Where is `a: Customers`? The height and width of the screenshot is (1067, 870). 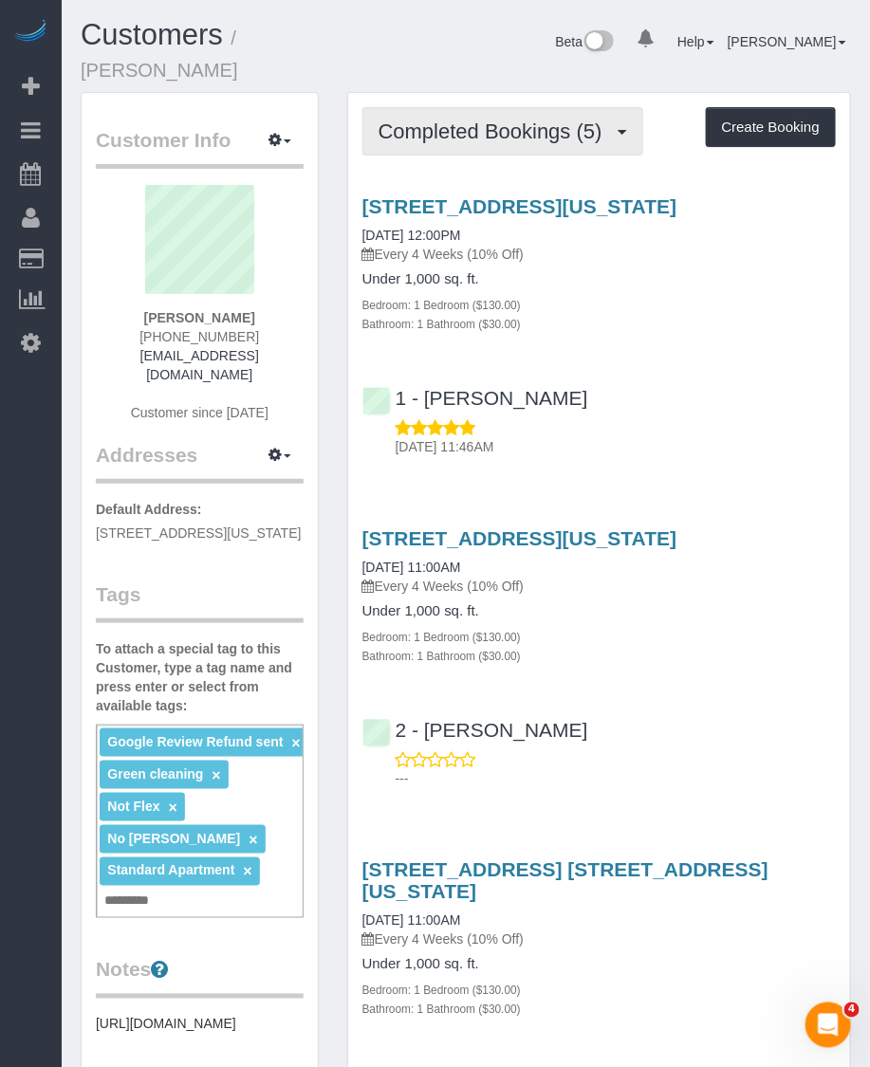
a: Customers is located at coordinates (152, 34).